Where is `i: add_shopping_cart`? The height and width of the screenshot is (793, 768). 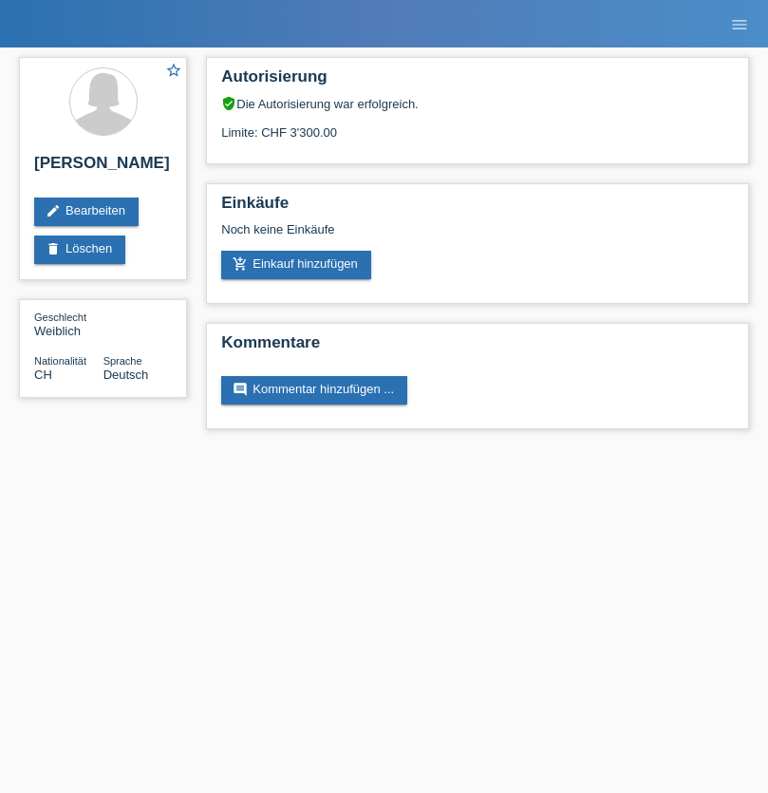 i: add_shopping_cart is located at coordinates (240, 264).